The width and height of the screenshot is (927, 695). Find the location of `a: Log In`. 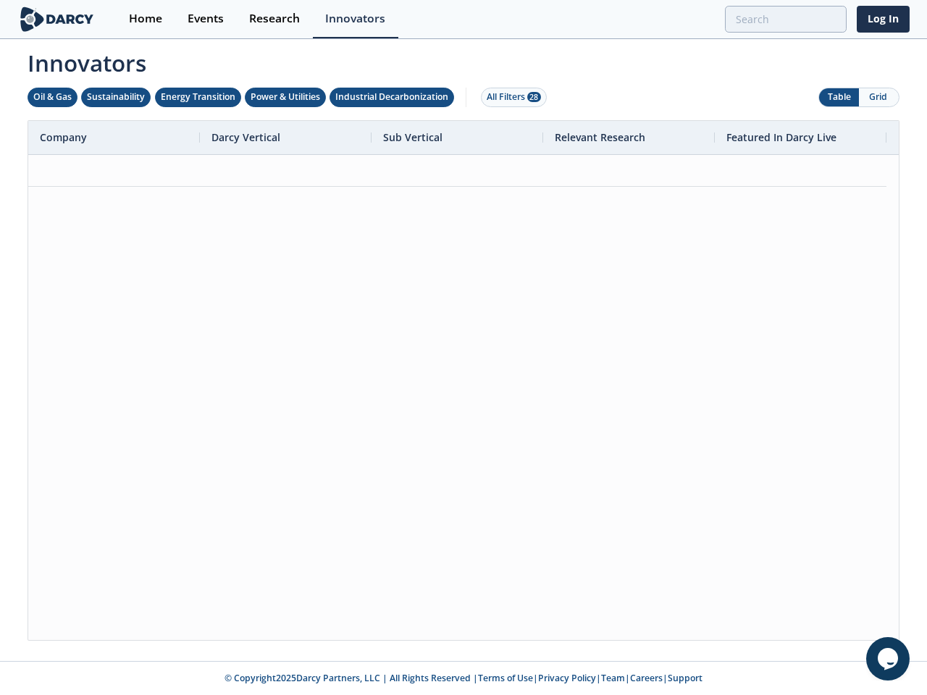

a: Log In is located at coordinates (883, 19).